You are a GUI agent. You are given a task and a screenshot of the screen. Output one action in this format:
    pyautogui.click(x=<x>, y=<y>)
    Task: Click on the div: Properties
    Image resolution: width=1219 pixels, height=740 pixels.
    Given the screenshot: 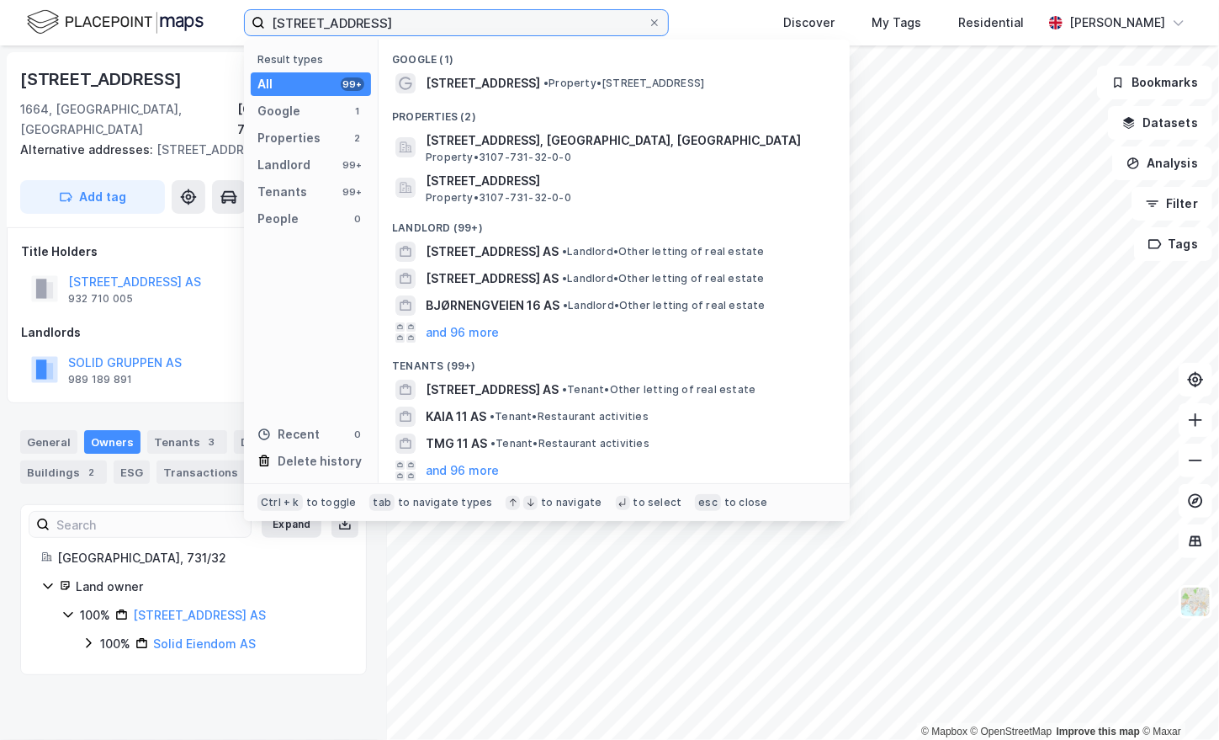 What is the action you would take?
    pyautogui.click(x=289, y=138)
    